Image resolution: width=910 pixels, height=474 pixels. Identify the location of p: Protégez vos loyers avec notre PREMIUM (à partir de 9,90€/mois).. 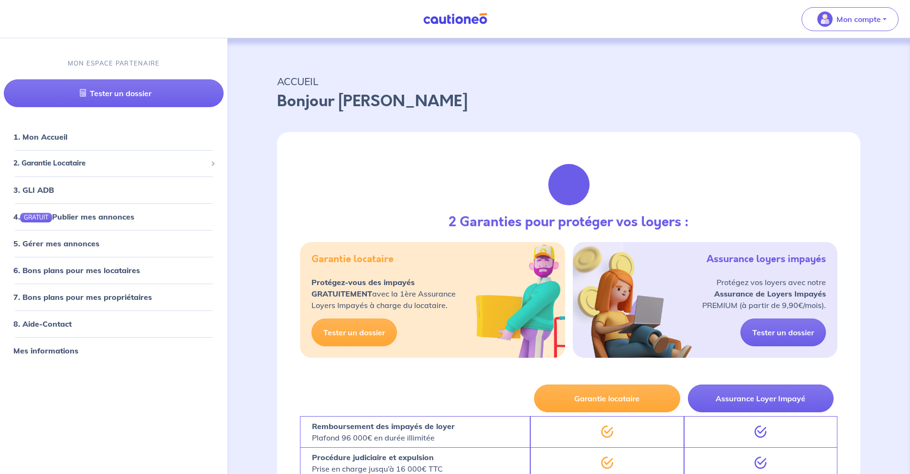
(764, 293).